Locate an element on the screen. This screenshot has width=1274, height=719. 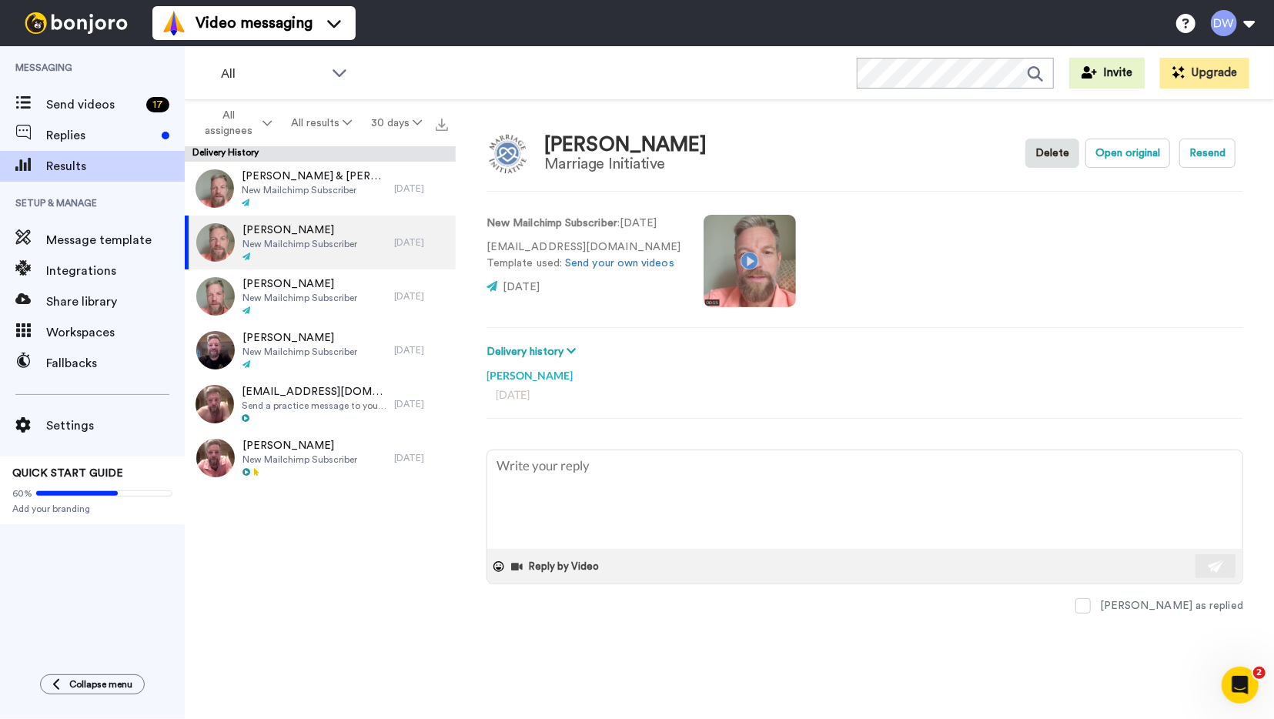
span: 60% is located at coordinates (22, 493).